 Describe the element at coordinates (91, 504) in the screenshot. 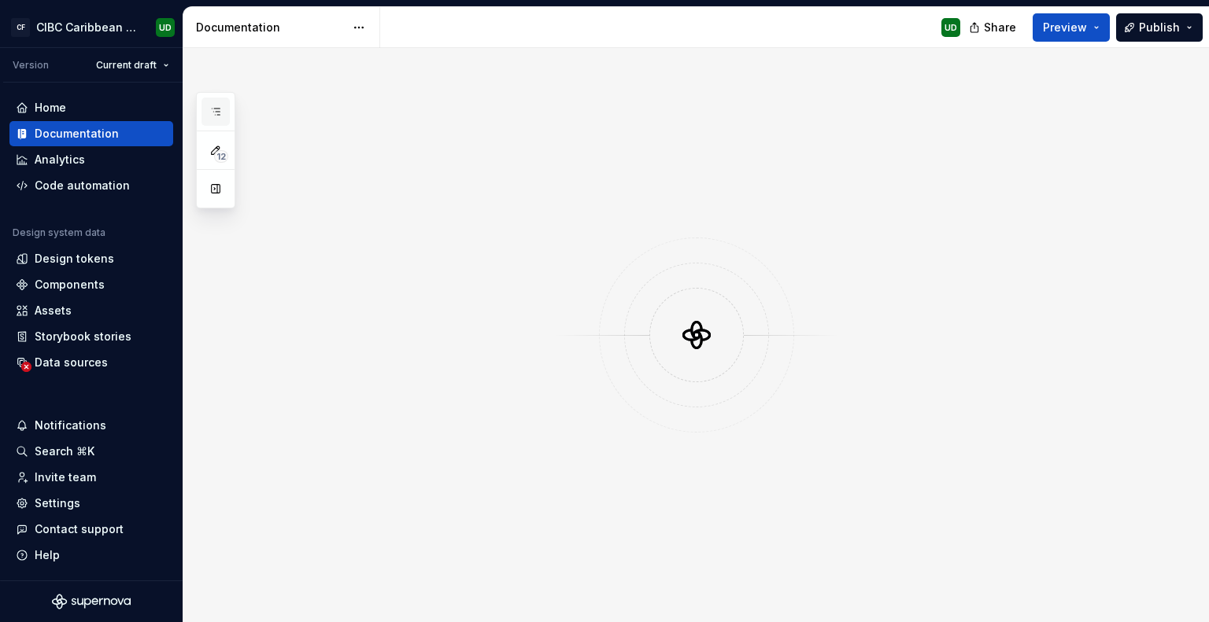

I see `a: Settings` at that location.